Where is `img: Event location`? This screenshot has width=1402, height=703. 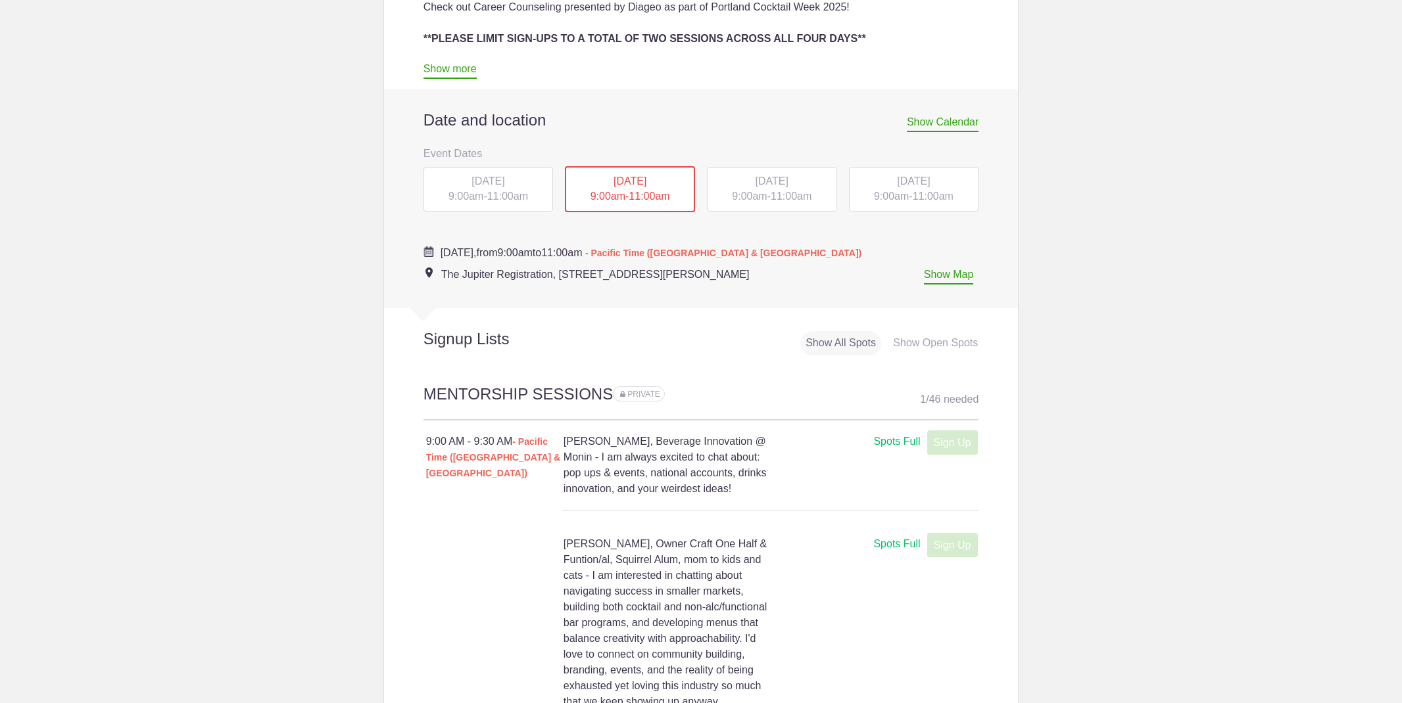
img: Event location is located at coordinates (429, 273).